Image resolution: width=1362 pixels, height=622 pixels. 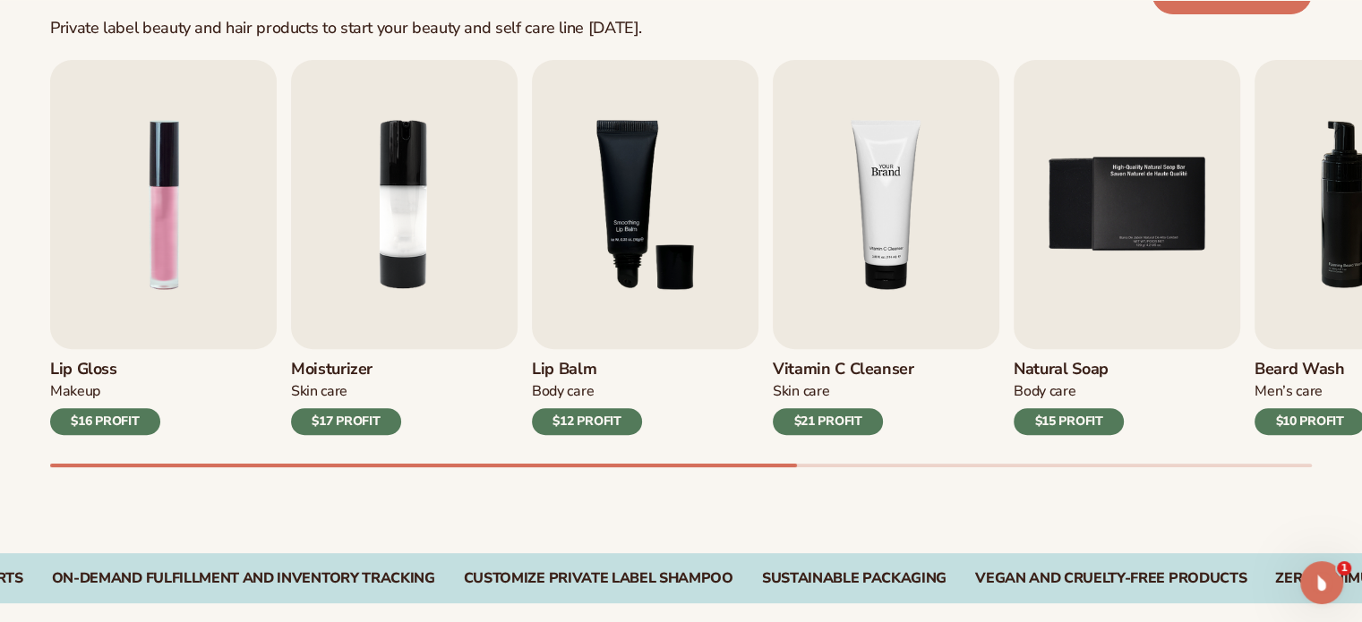 I want to click on h3: Lip Balm, so click(x=587, y=370).